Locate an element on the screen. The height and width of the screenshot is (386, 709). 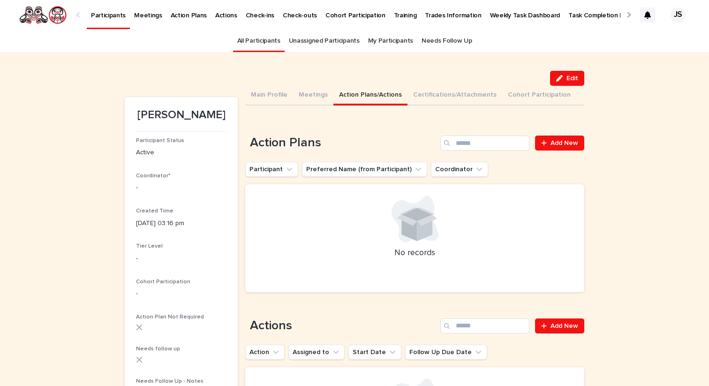
span: Edit is located at coordinates (572, 78).